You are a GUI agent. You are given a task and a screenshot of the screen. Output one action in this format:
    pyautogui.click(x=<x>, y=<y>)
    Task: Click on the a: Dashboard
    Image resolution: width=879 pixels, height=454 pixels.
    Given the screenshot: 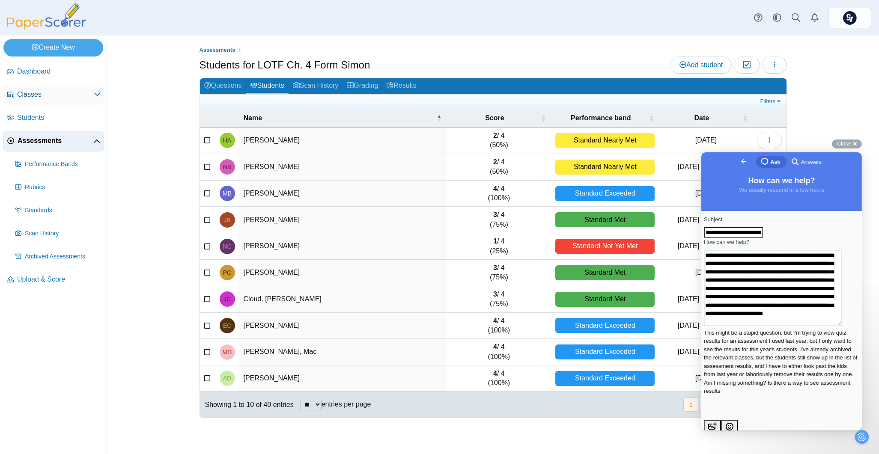 What is the action you would take?
    pyautogui.click(x=54, y=72)
    